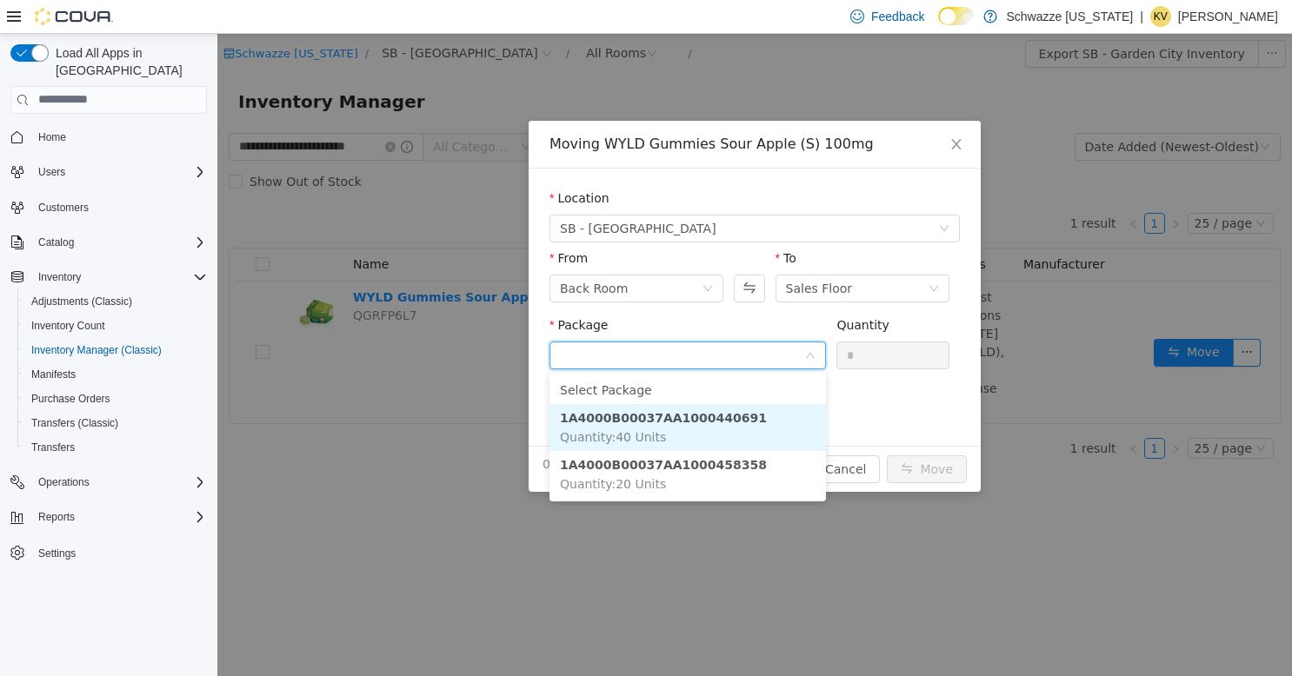  What do you see at coordinates (446, 431) in the screenshot?
I see `strong: 1A4000B00037AA1000458358` at bounding box center [446, 431].